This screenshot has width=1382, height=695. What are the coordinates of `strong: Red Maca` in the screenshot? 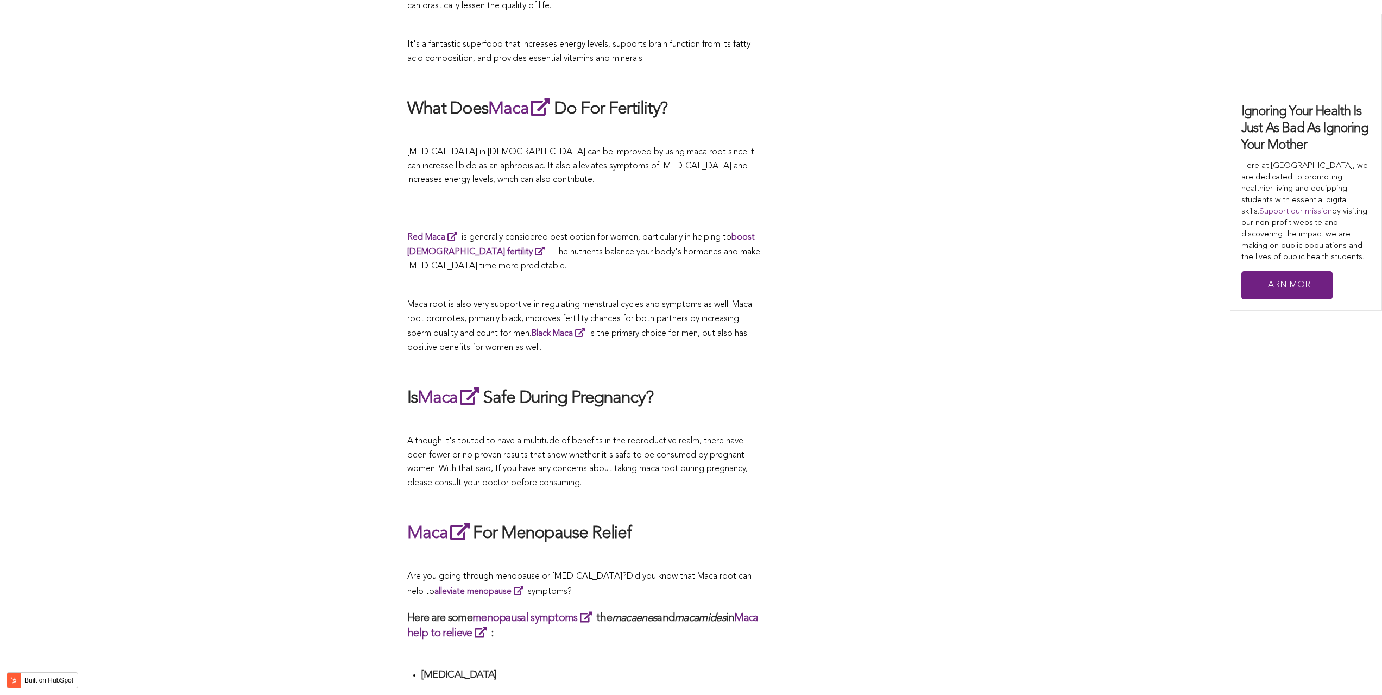 It's located at (426, 237).